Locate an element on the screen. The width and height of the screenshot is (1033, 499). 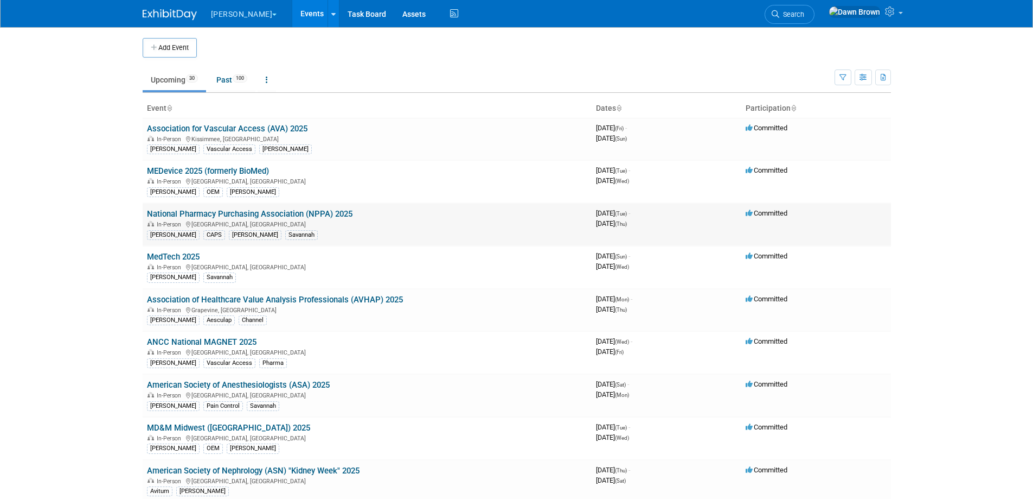
a: Sort by Event Name is located at coordinates (169, 108).